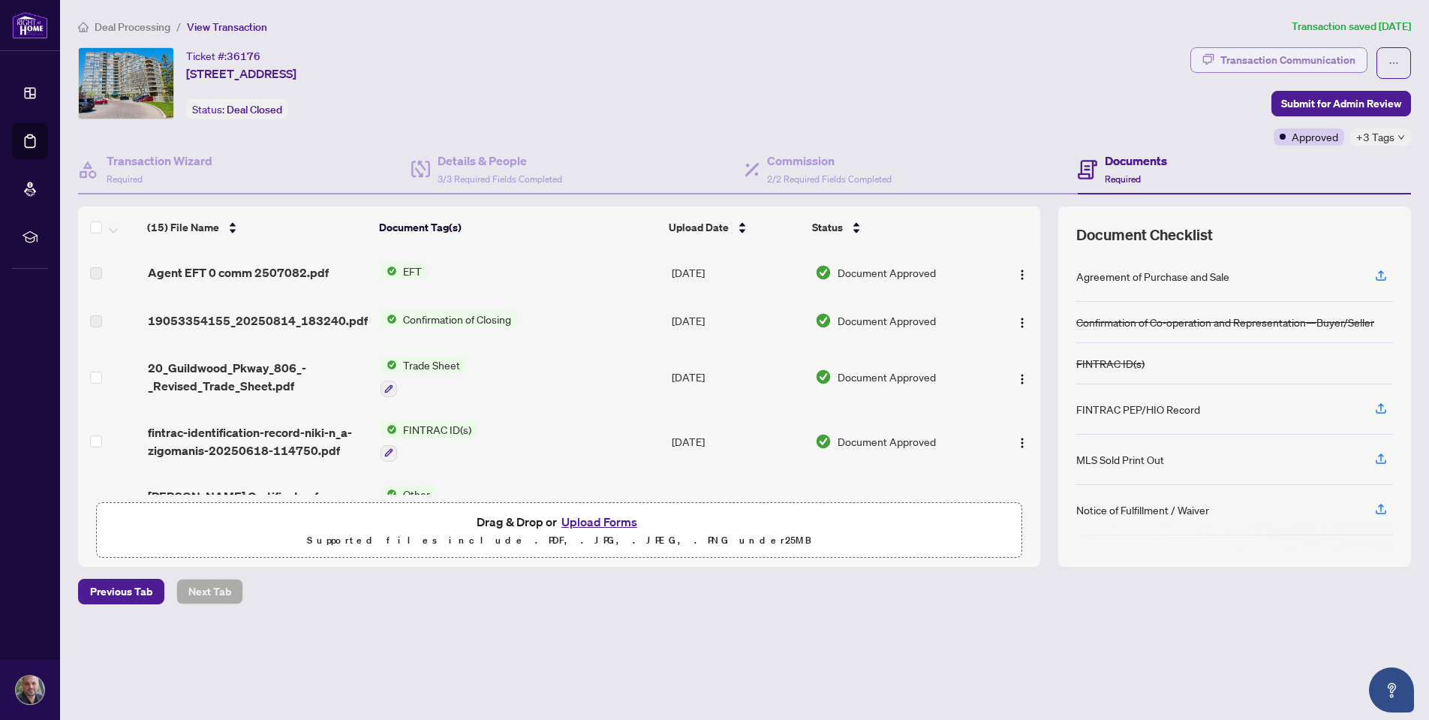 This screenshot has width=1429, height=720. Describe the element at coordinates (412, 271) in the screenshot. I see `span: EFT` at that location.